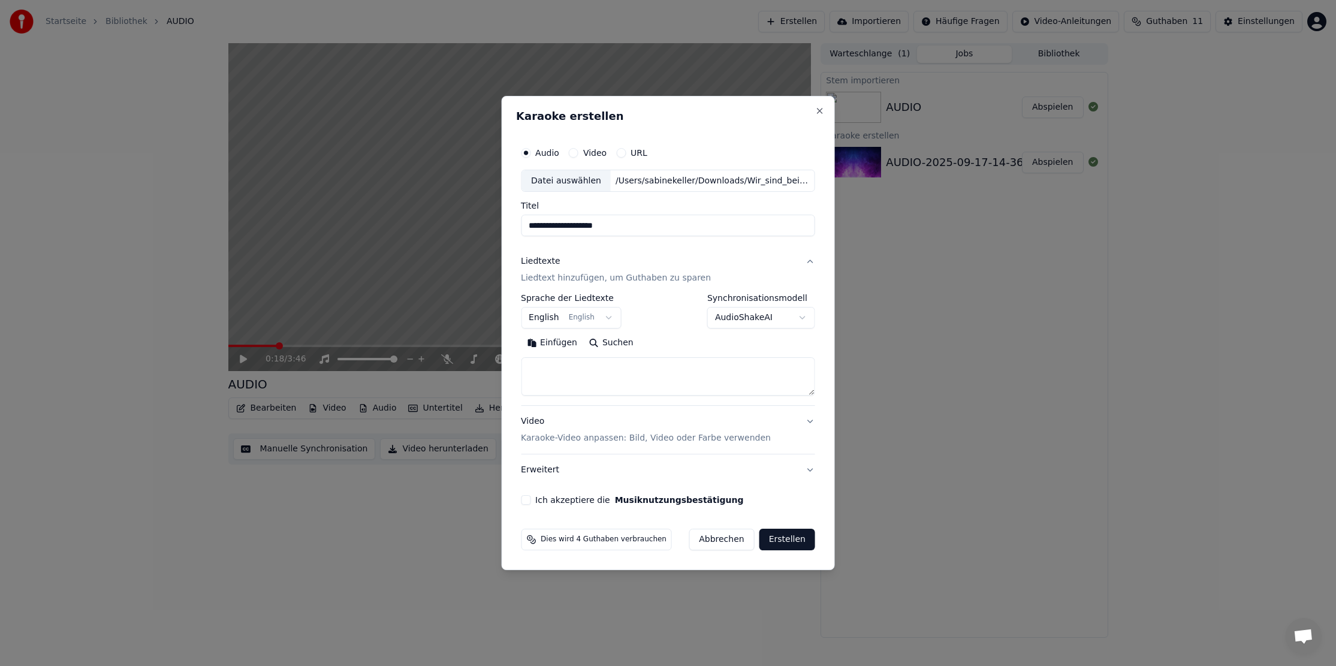  I want to click on button: Erweitert, so click(668, 470).